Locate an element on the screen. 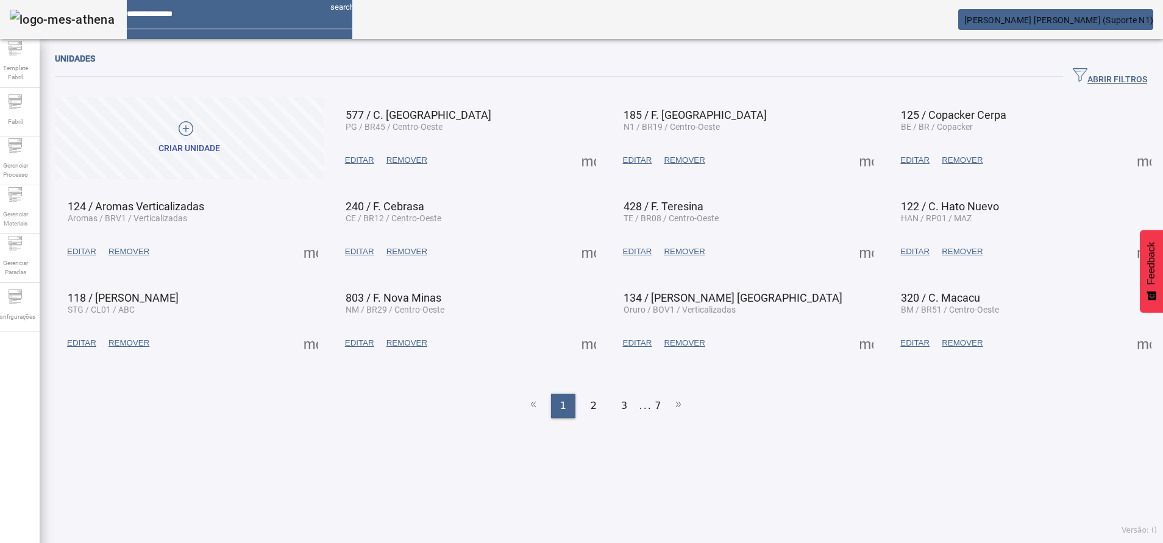 Image resolution: width=1163 pixels, height=543 pixels. span: CE / BR12 / Centro-Oeste is located at coordinates (393, 218).